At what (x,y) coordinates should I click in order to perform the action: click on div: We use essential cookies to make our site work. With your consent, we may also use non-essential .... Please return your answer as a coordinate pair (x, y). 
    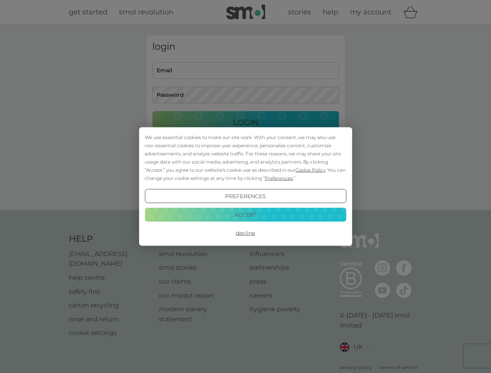
    Looking at the image, I should click on (245, 158).